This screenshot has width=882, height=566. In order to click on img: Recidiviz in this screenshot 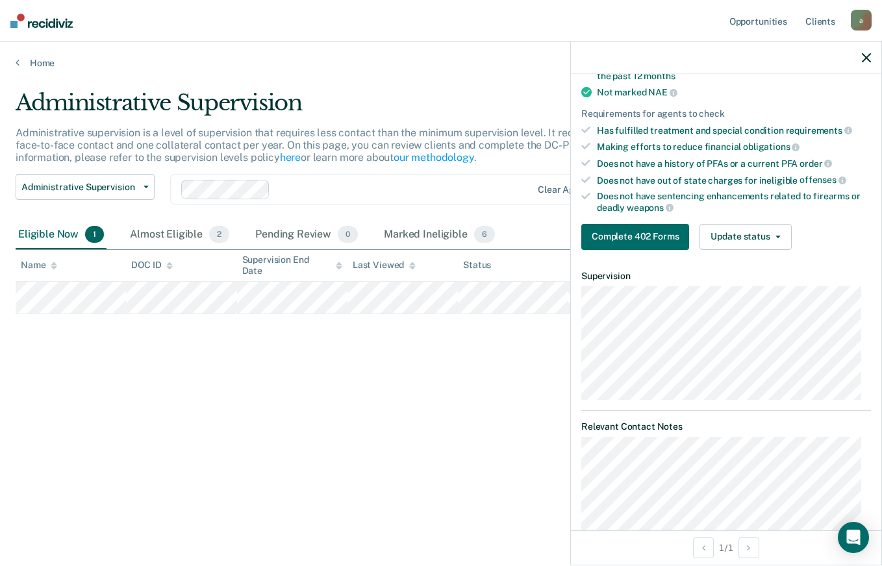, I will do `click(42, 21)`.